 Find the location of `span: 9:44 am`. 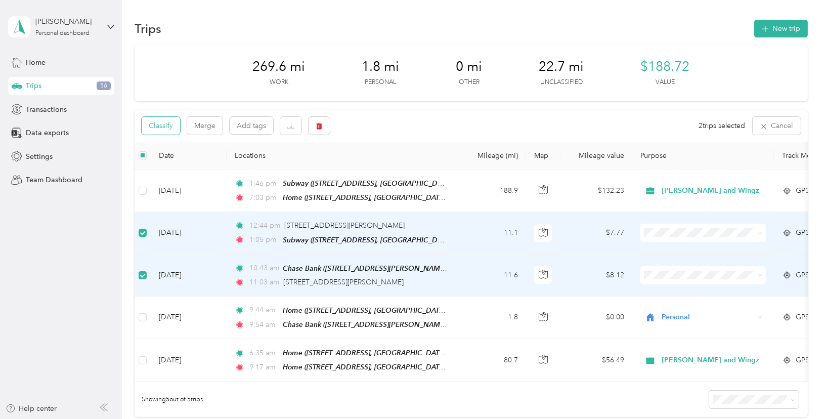

span: 9:44 am is located at coordinates (264, 310).